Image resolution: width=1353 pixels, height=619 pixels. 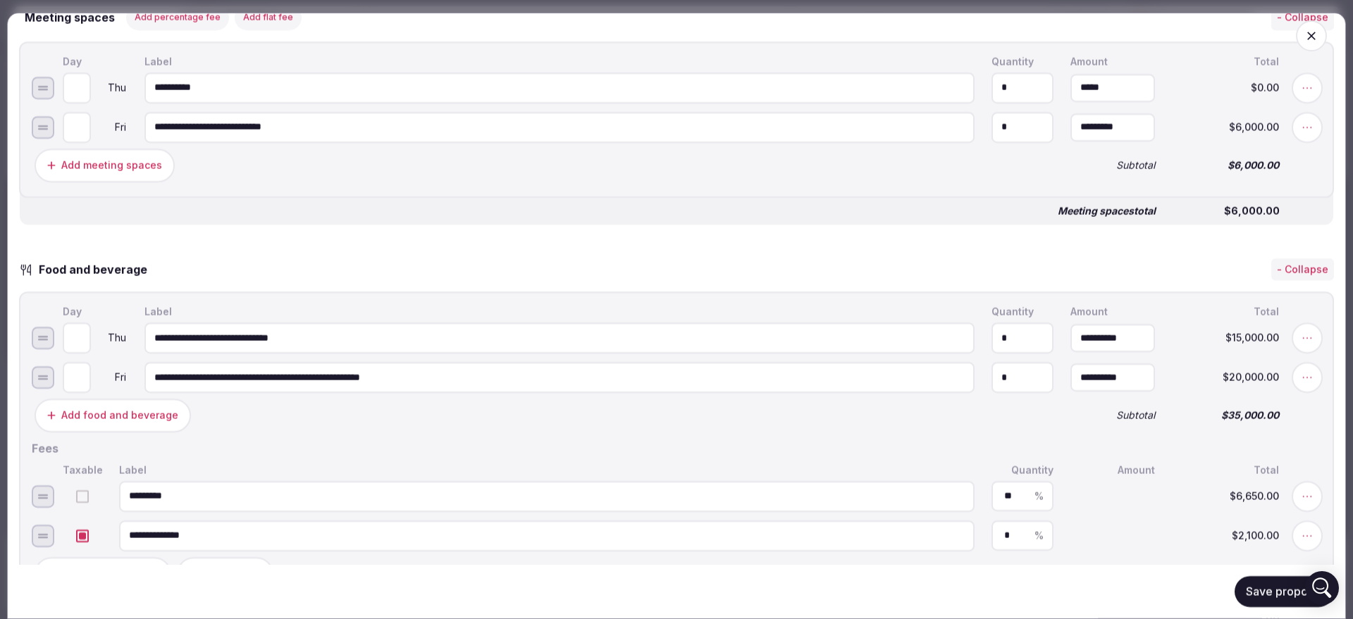 I want to click on div: Add meeting spaces, so click(x=111, y=165).